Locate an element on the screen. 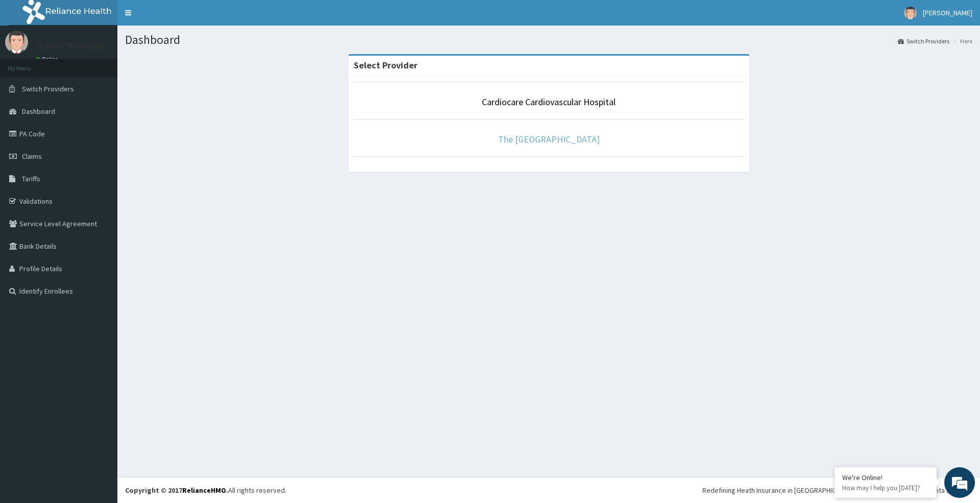 The height and width of the screenshot is (503, 980). span: Tariffs is located at coordinates (31, 179).